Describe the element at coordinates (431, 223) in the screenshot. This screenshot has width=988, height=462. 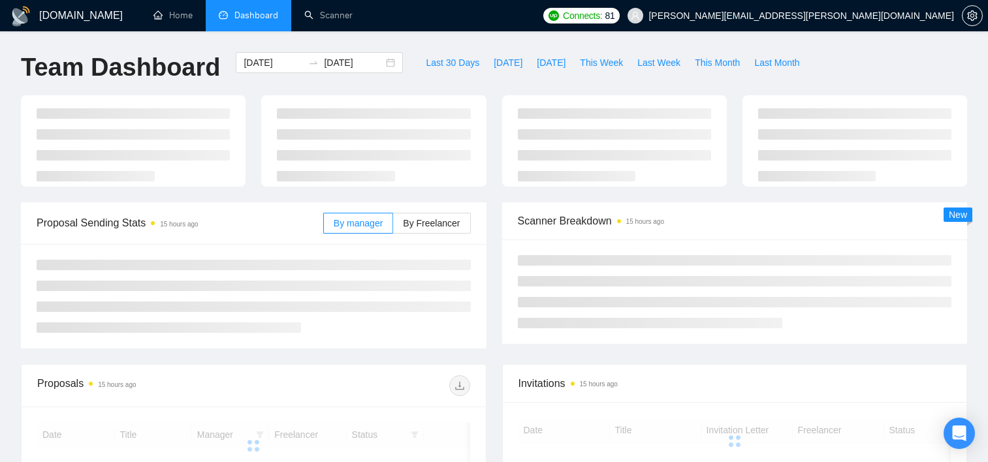
I see `span: By Freelancer` at that location.